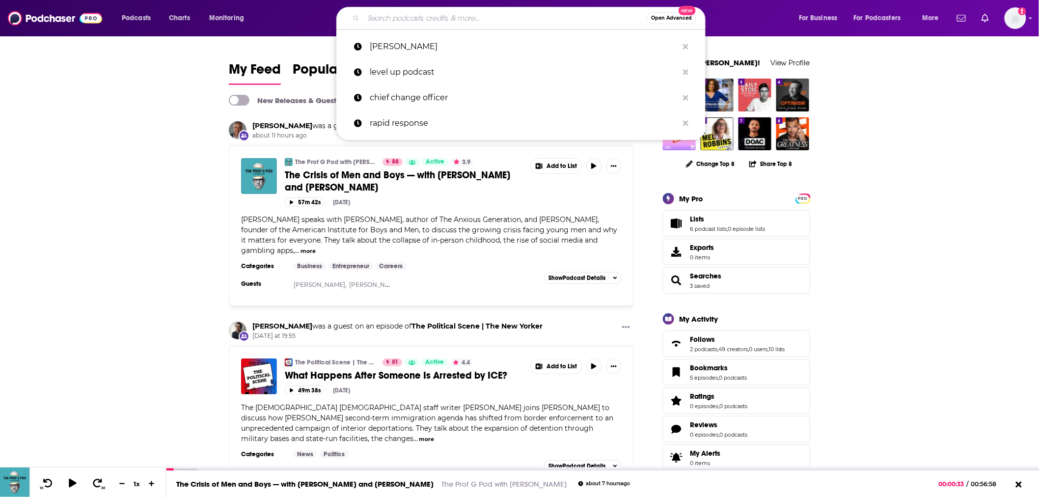 The width and height of the screenshot is (1039, 497). Describe the element at coordinates (704, 406) in the screenshot. I see `a: 0 episodes` at that location.